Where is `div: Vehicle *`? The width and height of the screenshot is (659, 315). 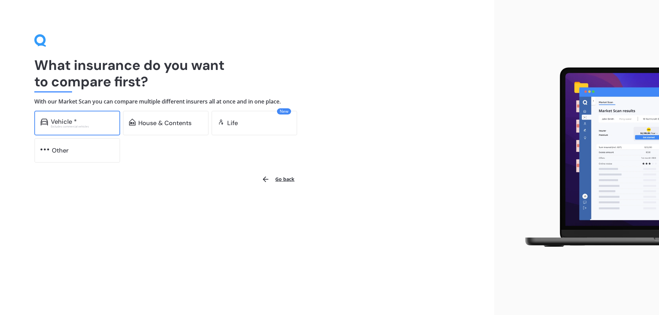
div: Vehicle * is located at coordinates (64, 122).